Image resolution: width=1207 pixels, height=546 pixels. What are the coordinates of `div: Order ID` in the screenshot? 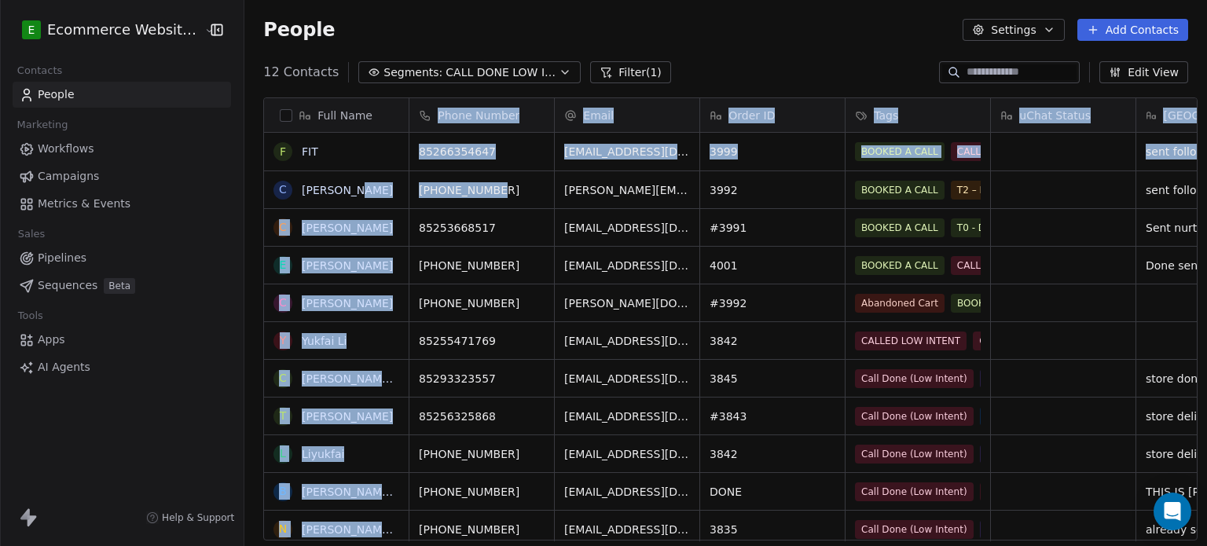 It's located at (773, 115).